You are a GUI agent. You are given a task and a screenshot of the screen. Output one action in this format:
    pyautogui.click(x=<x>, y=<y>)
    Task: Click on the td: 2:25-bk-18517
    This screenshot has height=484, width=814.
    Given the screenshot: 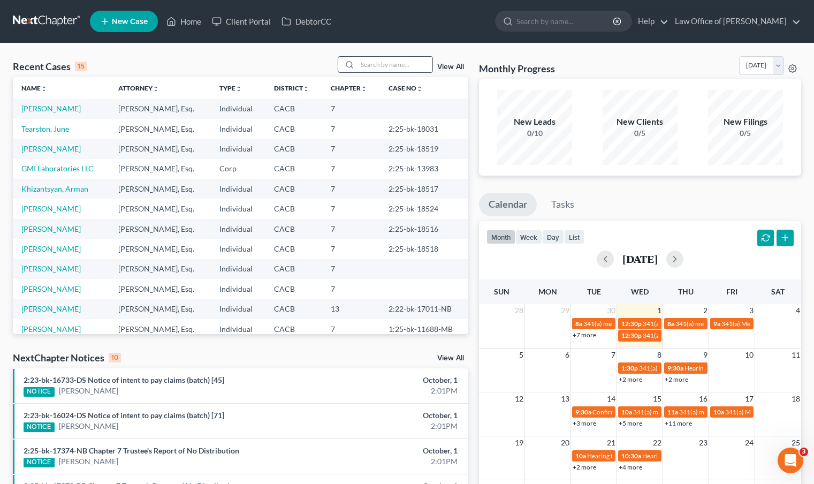 What is the action you would take?
    pyautogui.click(x=424, y=188)
    